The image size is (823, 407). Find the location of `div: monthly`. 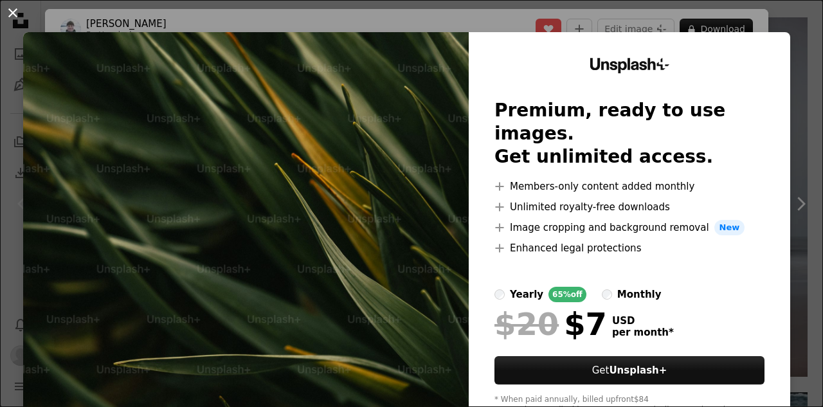

div: monthly is located at coordinates (639, 294).